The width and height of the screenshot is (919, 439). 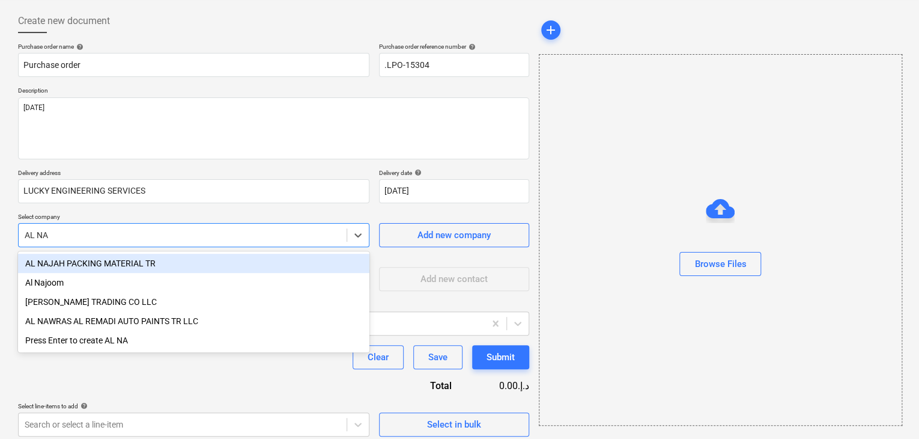 What do you see at coordinates (501, 357) in the screenshot?
I see `div: Submit` at bounding box center [501, 357].